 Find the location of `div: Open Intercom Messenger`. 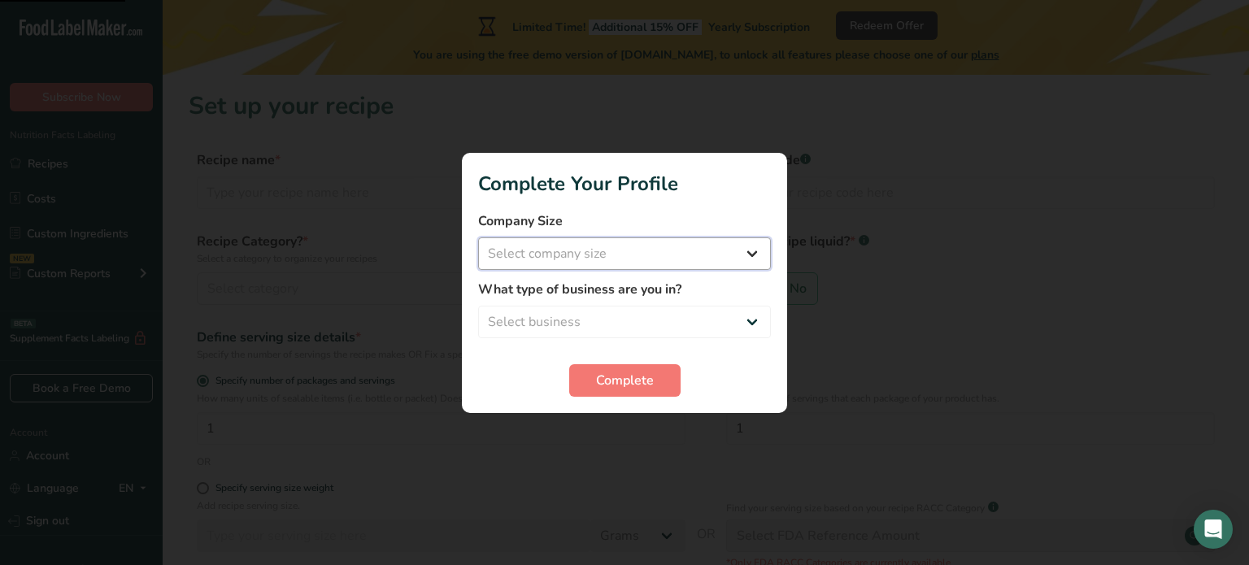

div: Open Intercom Messenger is located at coordinates (1213, 529).